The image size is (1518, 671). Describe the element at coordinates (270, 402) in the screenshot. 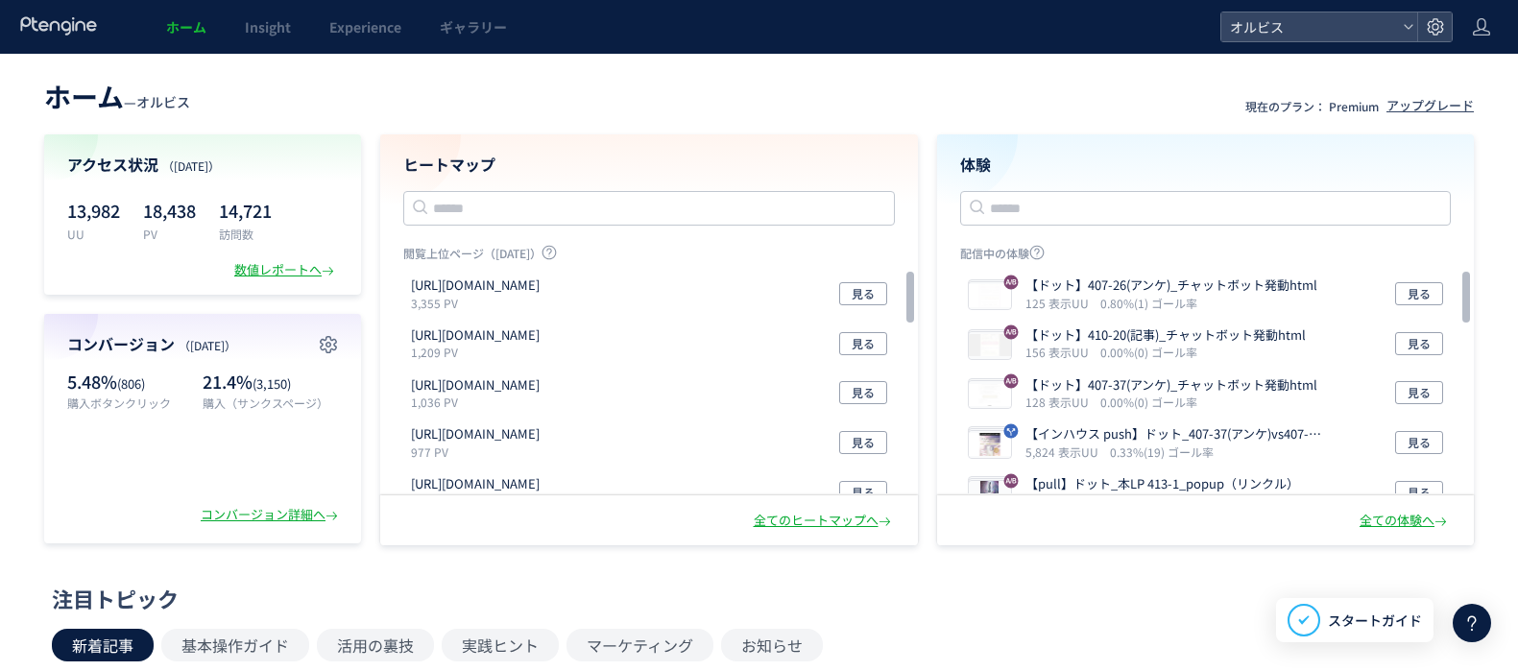

I see `p: 購入（サンクスページ）` at that location.